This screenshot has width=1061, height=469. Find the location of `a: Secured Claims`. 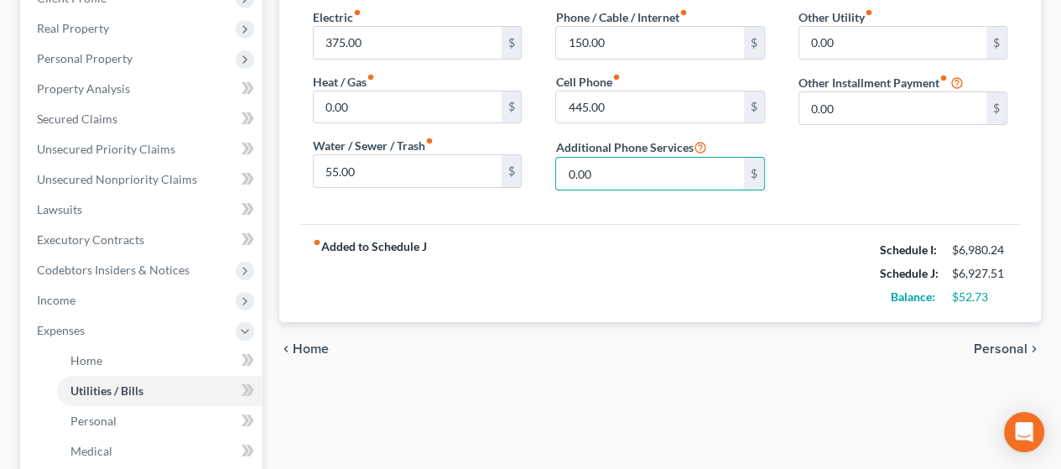

a: Secured Claims is located at coordinates (143, 119).